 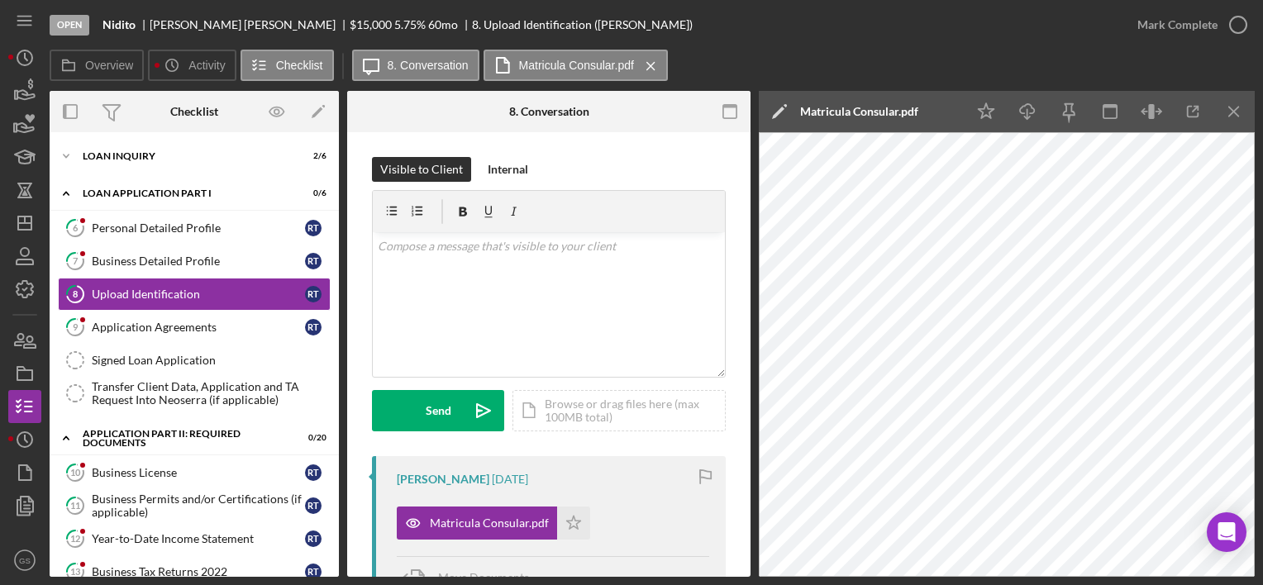 What do you see at coordinates (422, 169) in the screenshot?
I see `div: Visible to Client` at bounding box center [422, 169].